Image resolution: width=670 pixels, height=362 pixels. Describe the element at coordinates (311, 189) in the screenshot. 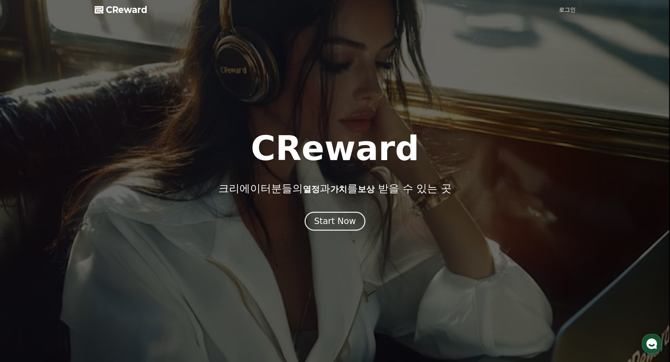

I see `span: 열정` at that location.